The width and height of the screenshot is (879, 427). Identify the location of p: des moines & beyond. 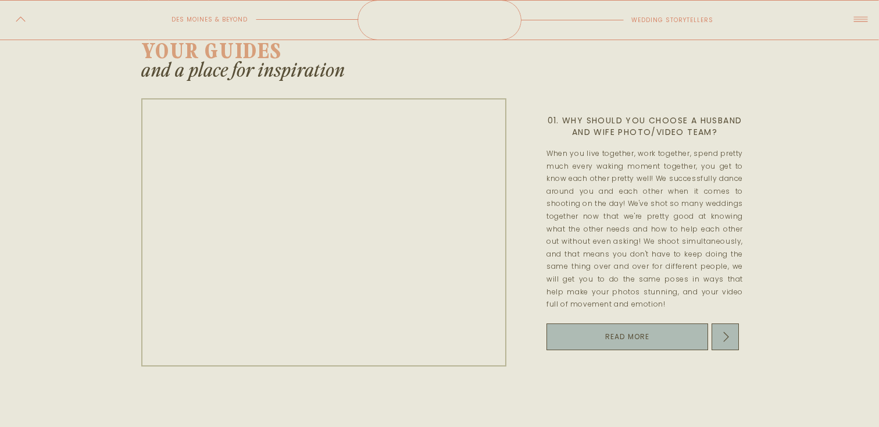
(193, 19).